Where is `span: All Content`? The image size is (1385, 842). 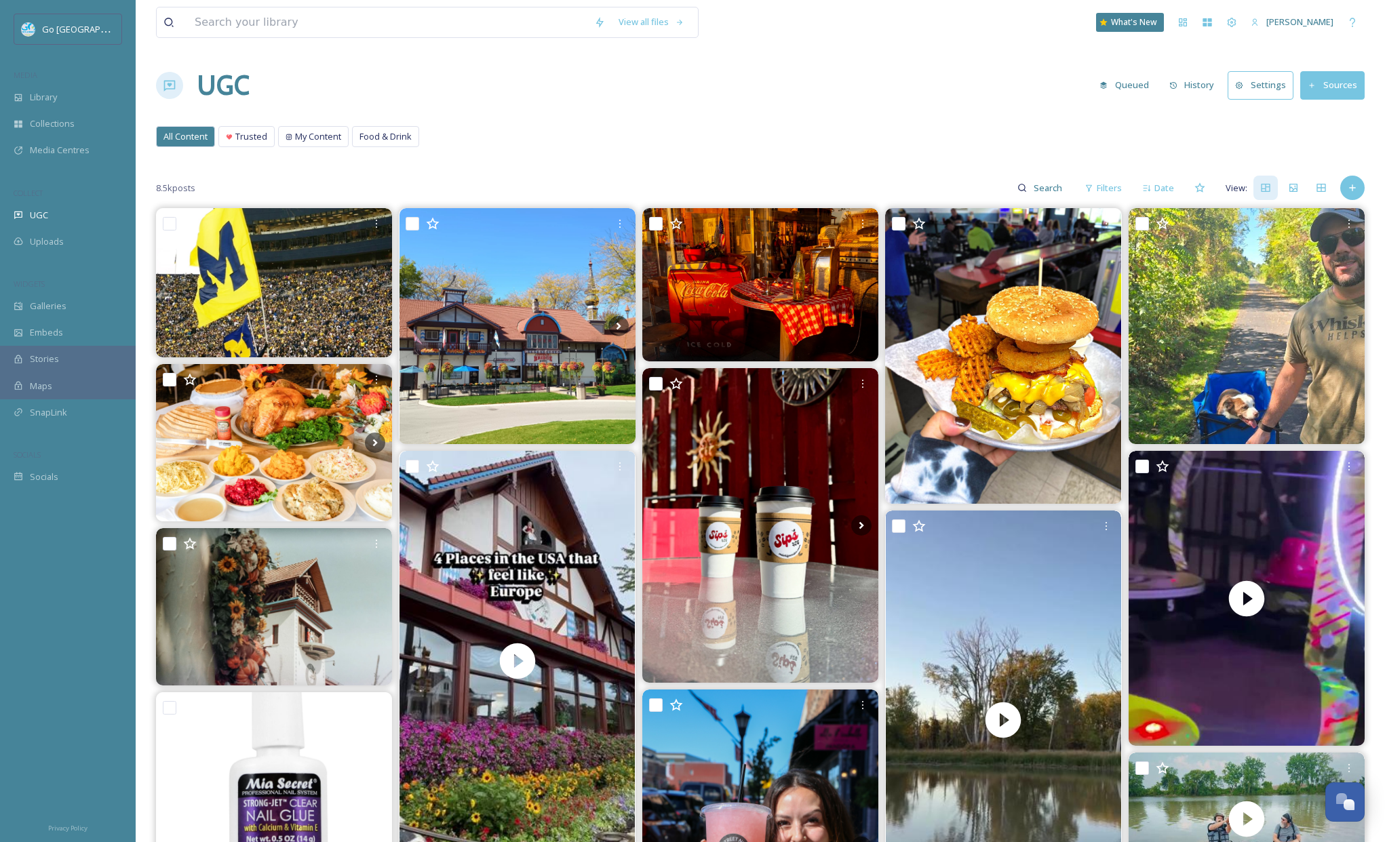 span: All Content is located at coordinates (185, 136).